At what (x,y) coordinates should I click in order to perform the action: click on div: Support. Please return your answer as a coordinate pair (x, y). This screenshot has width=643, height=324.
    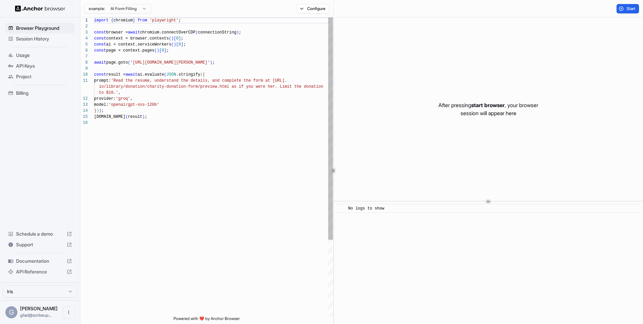
    Looking at the image, I should click on (40, 245).